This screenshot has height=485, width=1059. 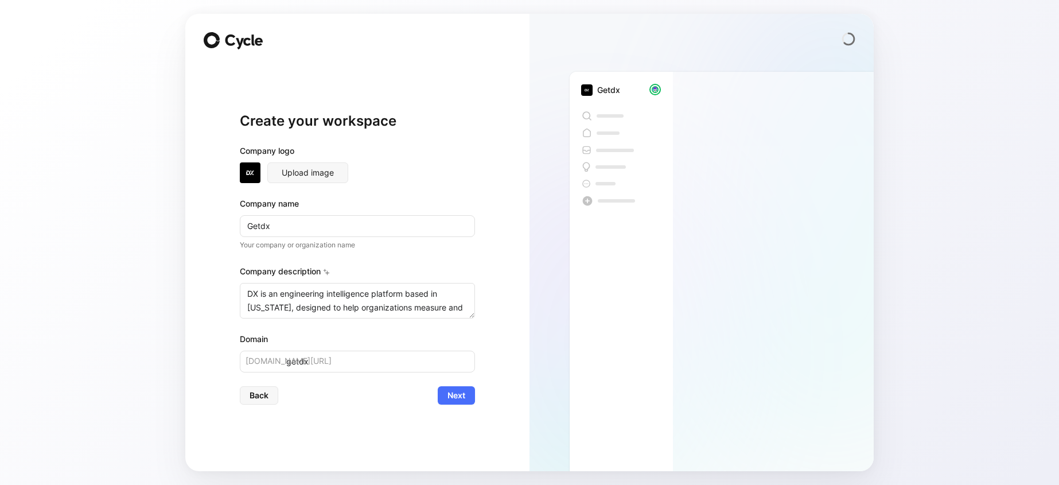 What do you see at coordinates (357, 153) in the screenshot?
I see `div: Company logo` at bounding box center [357, 153].